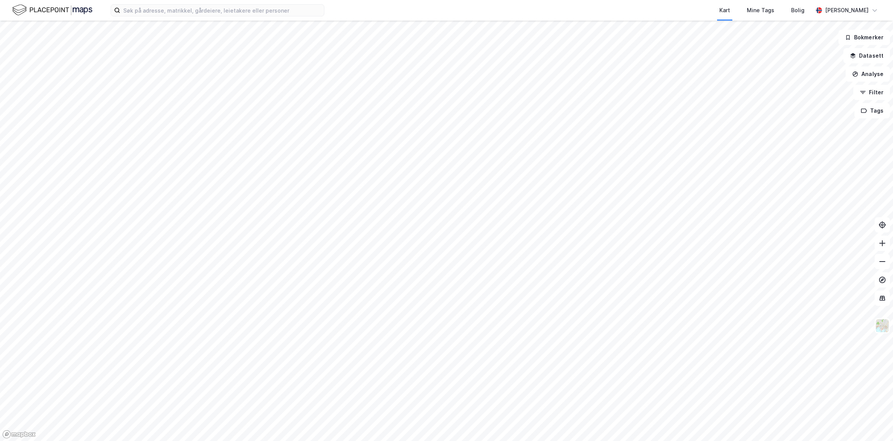  Describe the element at coordinates (798, 10) in the screenshot. I see `div: Bolig` at that location.